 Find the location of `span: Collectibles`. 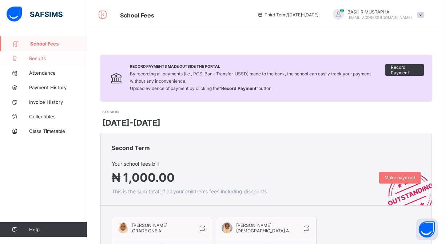

span: Collectibles is located at coordinates (58, 117).